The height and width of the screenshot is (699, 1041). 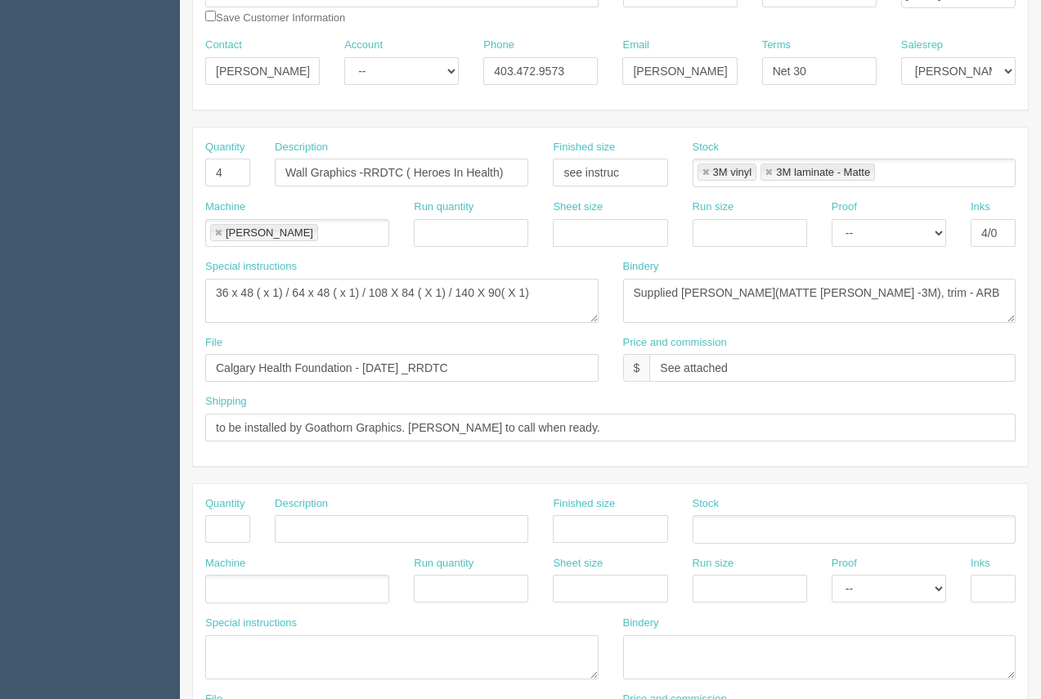 I want to click on label: Shipping, so click(x=226, y=401).